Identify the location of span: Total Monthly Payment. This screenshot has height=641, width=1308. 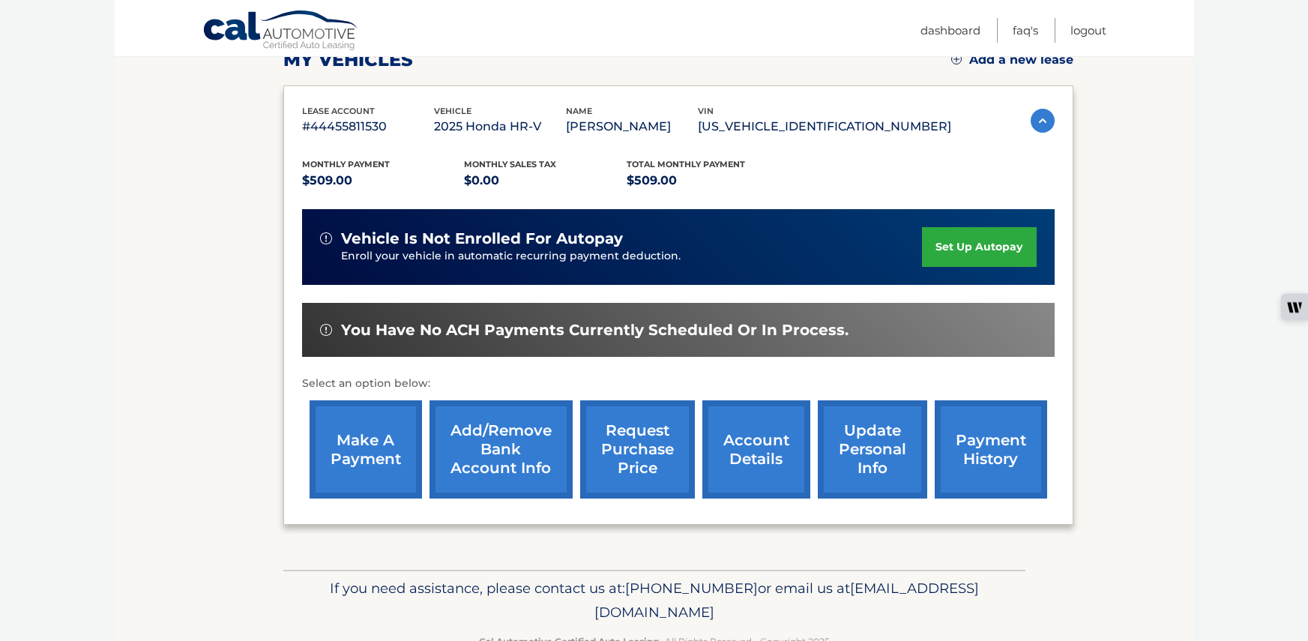
(686, 164).